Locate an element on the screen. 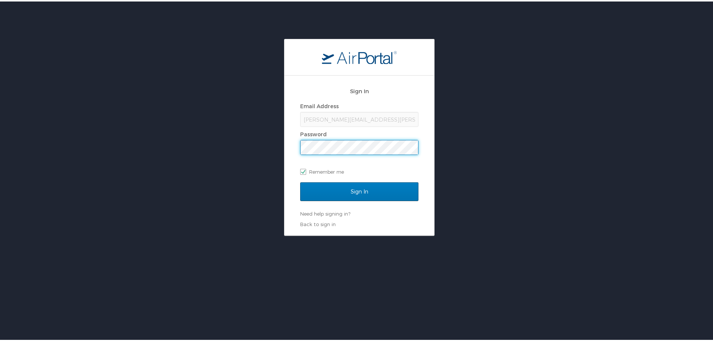  h2: Sign In is located at coordinates (359, 89).